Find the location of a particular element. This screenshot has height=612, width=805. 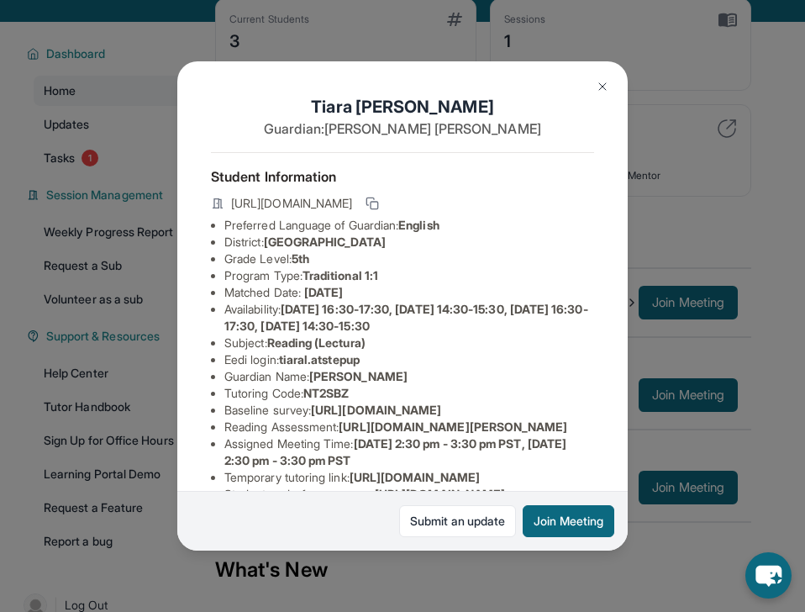

li: Assigned Meeting Time : is located at coordinates (409, 452).